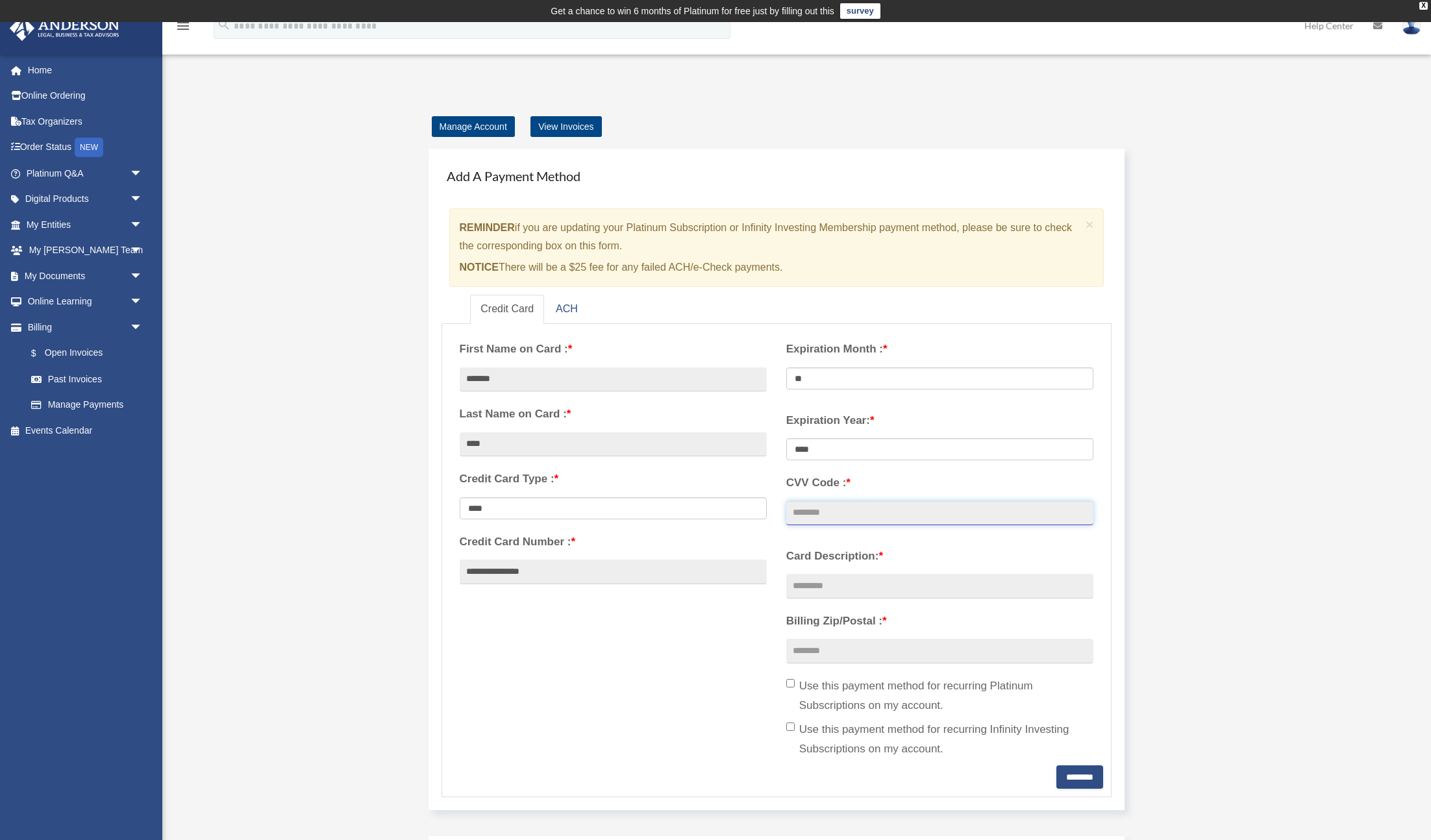 The image size is (1431, 840). What do you see at coordinates (85, 173) in the screenshot?
I see `a: Platinum Q&Aarrow_drop_down` at bounding box center [85, 173].